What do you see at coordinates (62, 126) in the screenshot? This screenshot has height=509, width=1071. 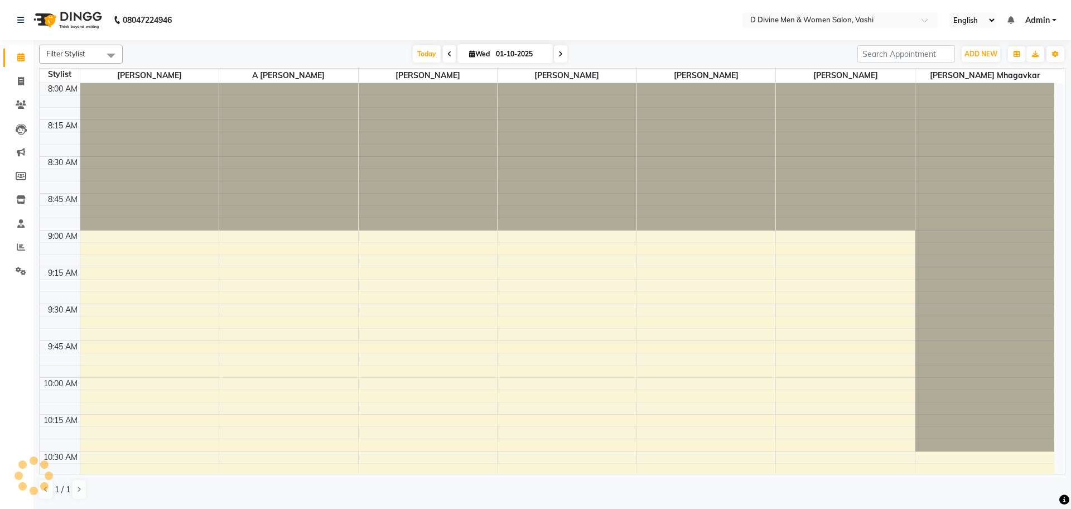 I see `div: 8:15 AM` at bounding box center [62, 126].